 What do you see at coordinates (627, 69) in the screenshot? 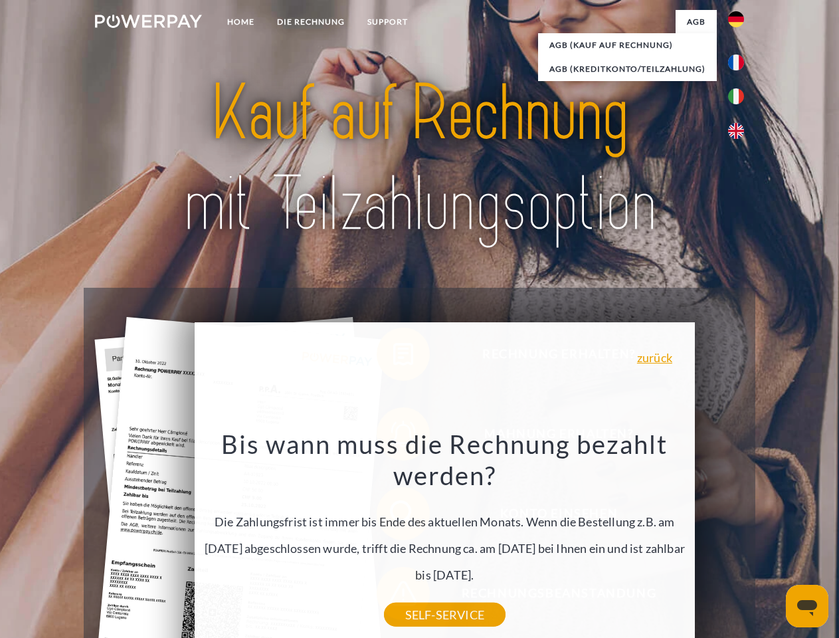
I see `a: AGB (Kreditkonto/Teilzahlung)` at bounding box center [627, 69].